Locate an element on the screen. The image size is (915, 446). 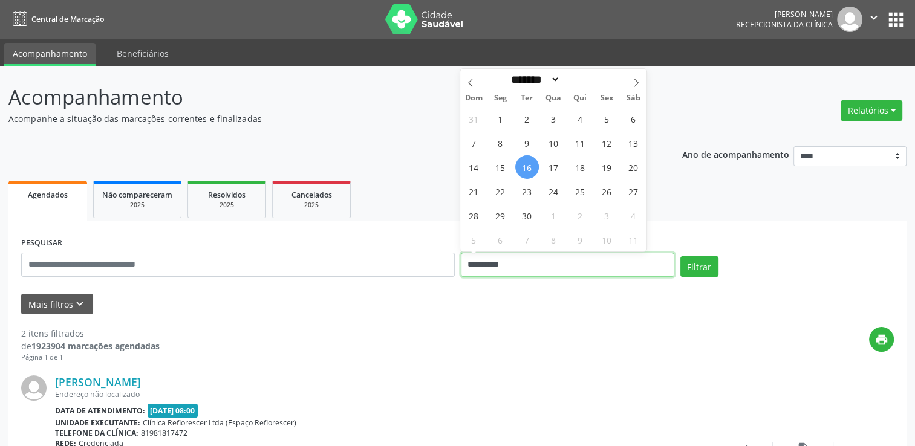
span: Setembro 5, 2025 is located at coordinates (606, 118).